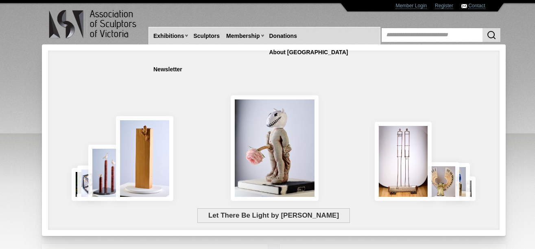 The image size is (535, 249). I want to click on img: logo.png, so click(93, 24).